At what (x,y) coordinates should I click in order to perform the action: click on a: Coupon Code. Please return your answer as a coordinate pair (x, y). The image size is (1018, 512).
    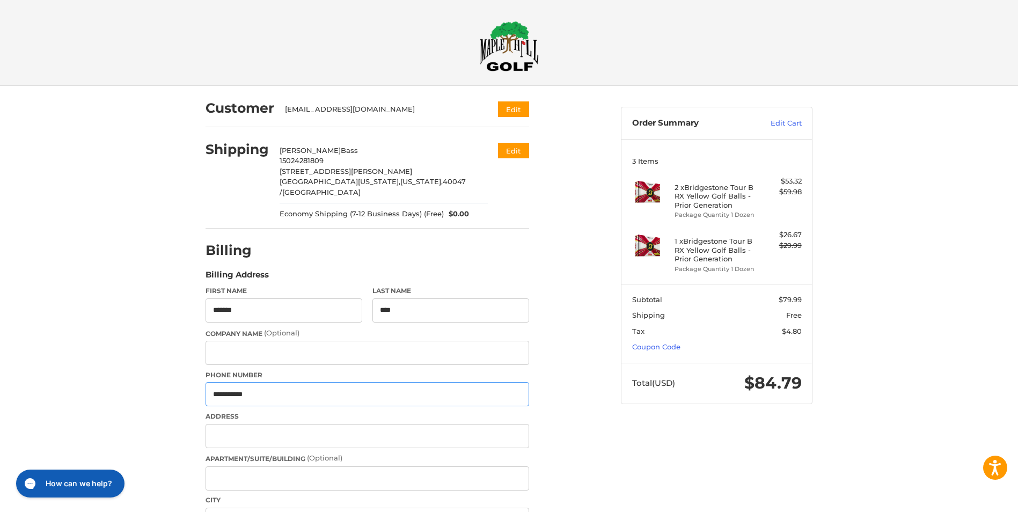
    Looking at the image, I should click on (656, 347).